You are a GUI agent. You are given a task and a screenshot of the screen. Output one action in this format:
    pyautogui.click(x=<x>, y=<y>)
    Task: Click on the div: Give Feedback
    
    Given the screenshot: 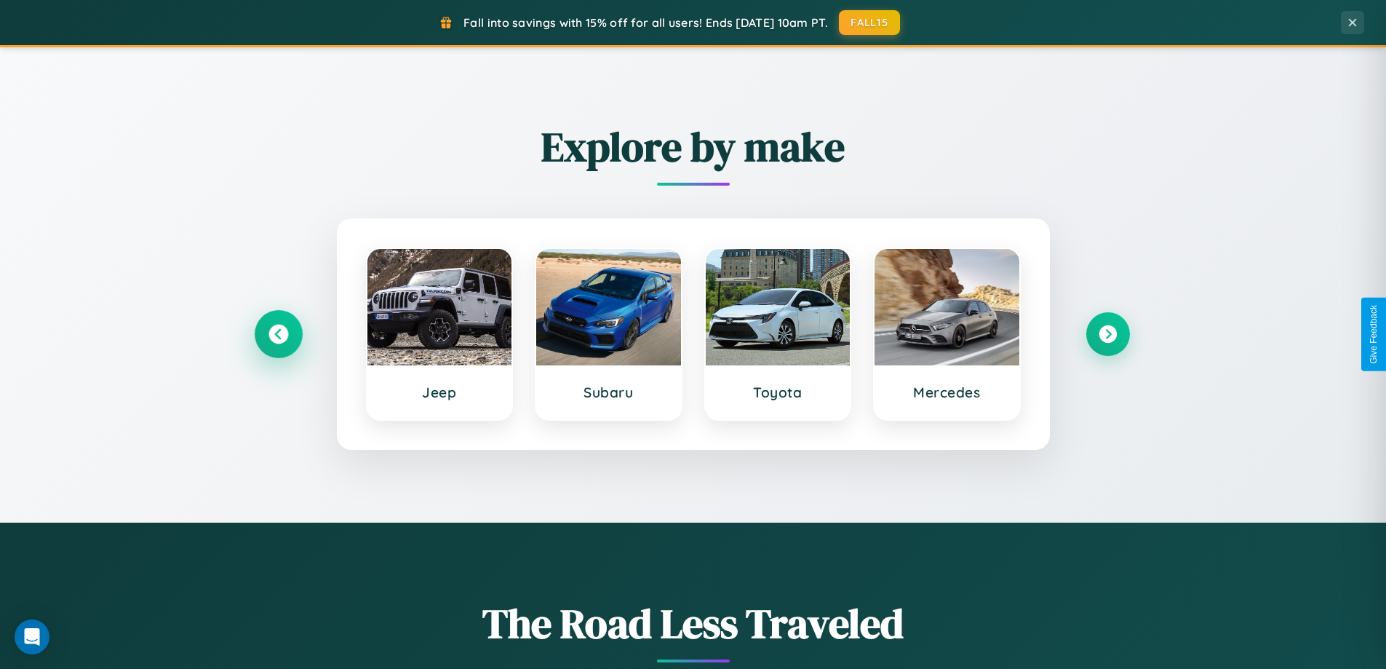 What is the action you would take?
    pyautogui.click(x=1373, y=334)
    